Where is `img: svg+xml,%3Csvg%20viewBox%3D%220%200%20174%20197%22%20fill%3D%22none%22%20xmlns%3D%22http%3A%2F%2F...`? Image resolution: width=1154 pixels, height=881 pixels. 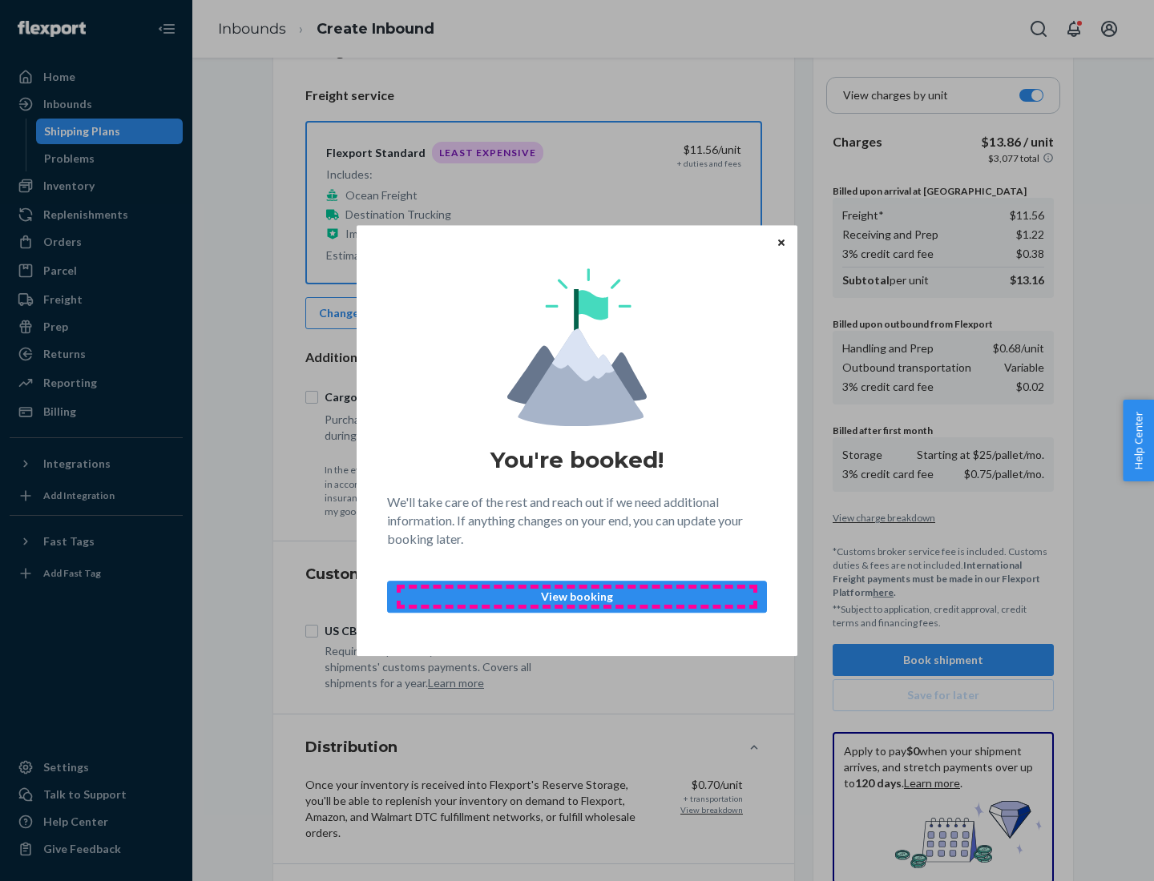
img: svg+xml,%3Csvg%20viewBox%3D%220%200%20174%20197%22%20fill%3D%22none%22%20xmlns%3D%22http%3A%2F%2F... is located at coordinates (577, 347).